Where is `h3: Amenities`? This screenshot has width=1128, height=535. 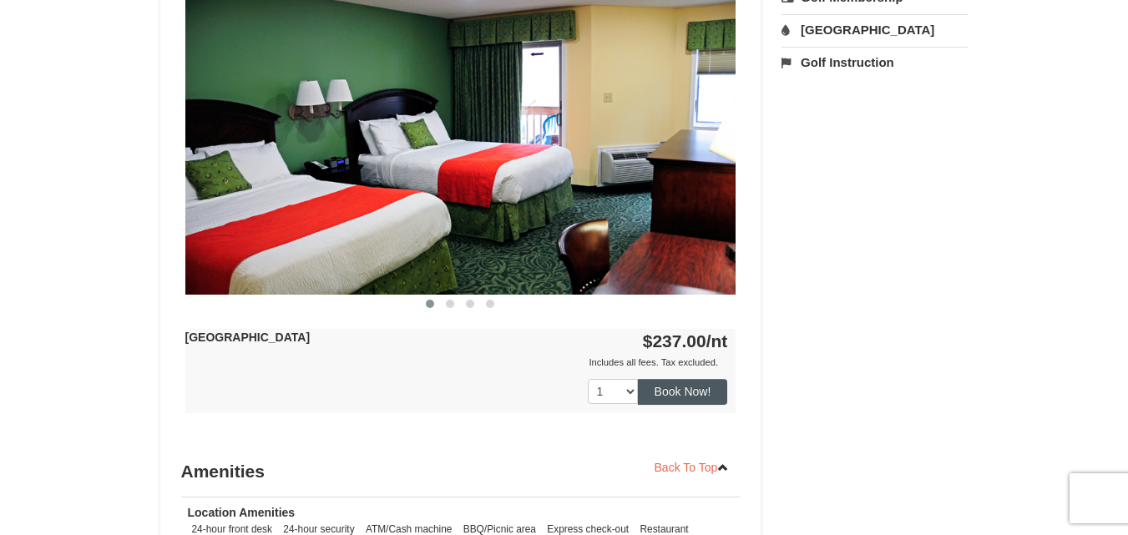
h3: Amenities is located at coordinates (461, 472).